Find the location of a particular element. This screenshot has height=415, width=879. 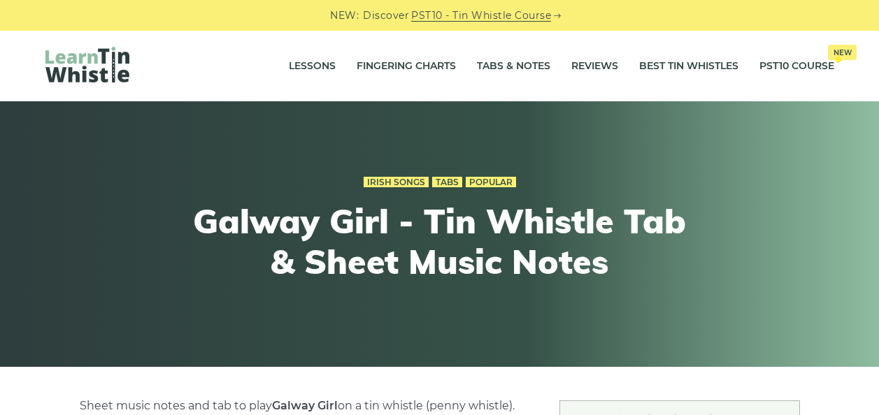

a: Lessons is located at coordinates (312, 66).